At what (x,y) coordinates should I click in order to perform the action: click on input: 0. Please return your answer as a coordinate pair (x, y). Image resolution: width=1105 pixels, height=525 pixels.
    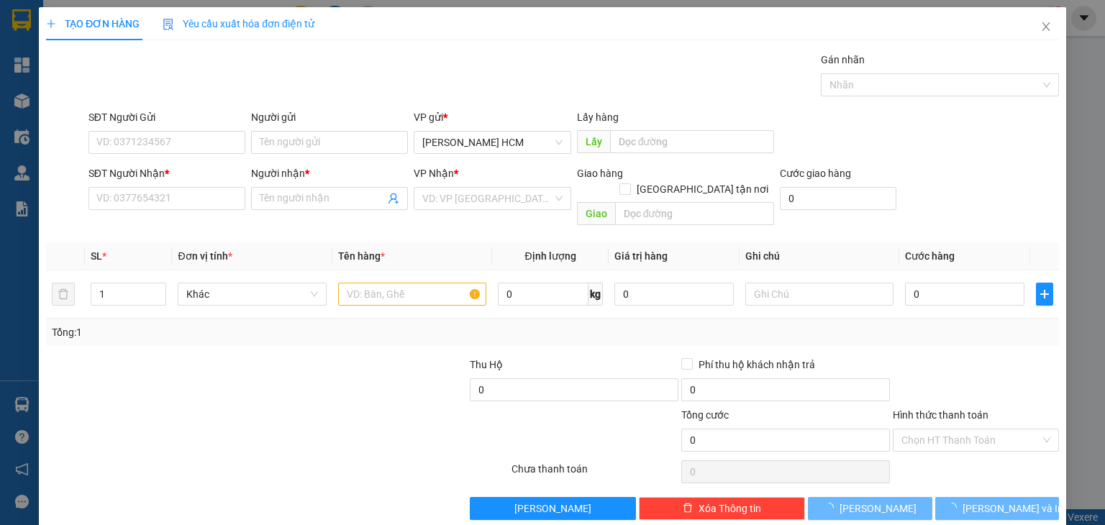
    Looking at the image, I should click on (674, 294).